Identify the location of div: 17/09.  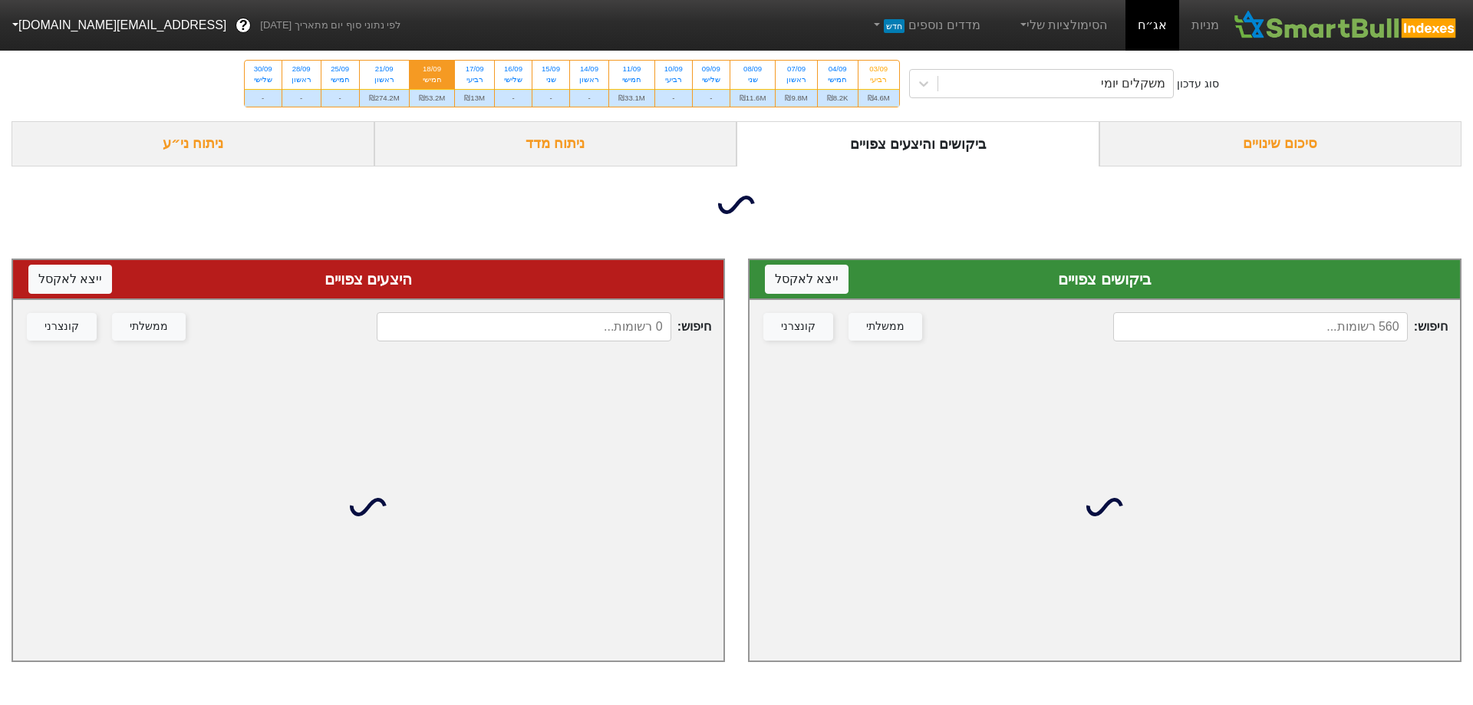
(474, 69).